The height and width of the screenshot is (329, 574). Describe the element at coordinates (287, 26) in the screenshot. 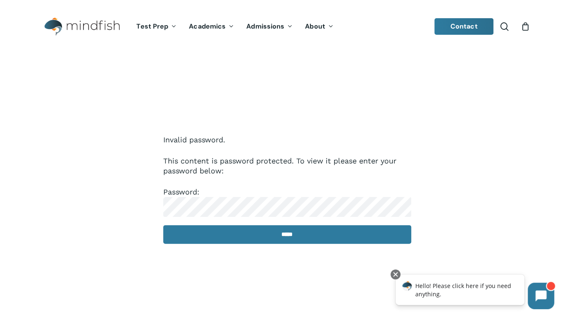

I see `header: Main Menu` at that location.